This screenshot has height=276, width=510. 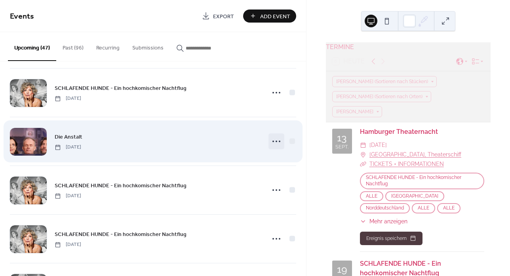 I want to click on div: 19, so click(x=342, y=269).